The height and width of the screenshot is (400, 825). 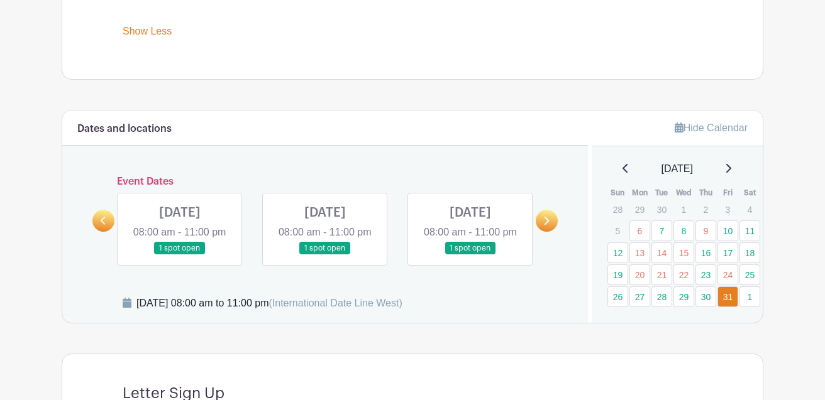 What do you see at coordinates (639, 231) in the screenshot?
I see `a: 6` at bounding box center [639, 231].